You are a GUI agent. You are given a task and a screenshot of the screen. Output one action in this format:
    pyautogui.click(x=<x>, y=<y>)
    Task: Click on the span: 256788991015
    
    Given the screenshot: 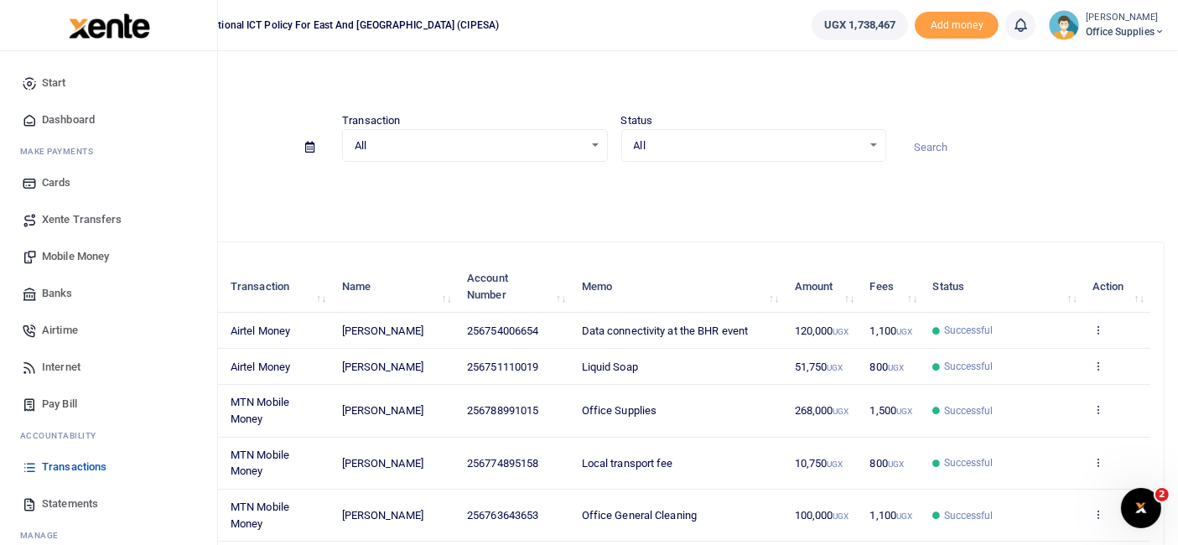 What is the action you would take?
    pyautogui.click(x=502, y=410)
    